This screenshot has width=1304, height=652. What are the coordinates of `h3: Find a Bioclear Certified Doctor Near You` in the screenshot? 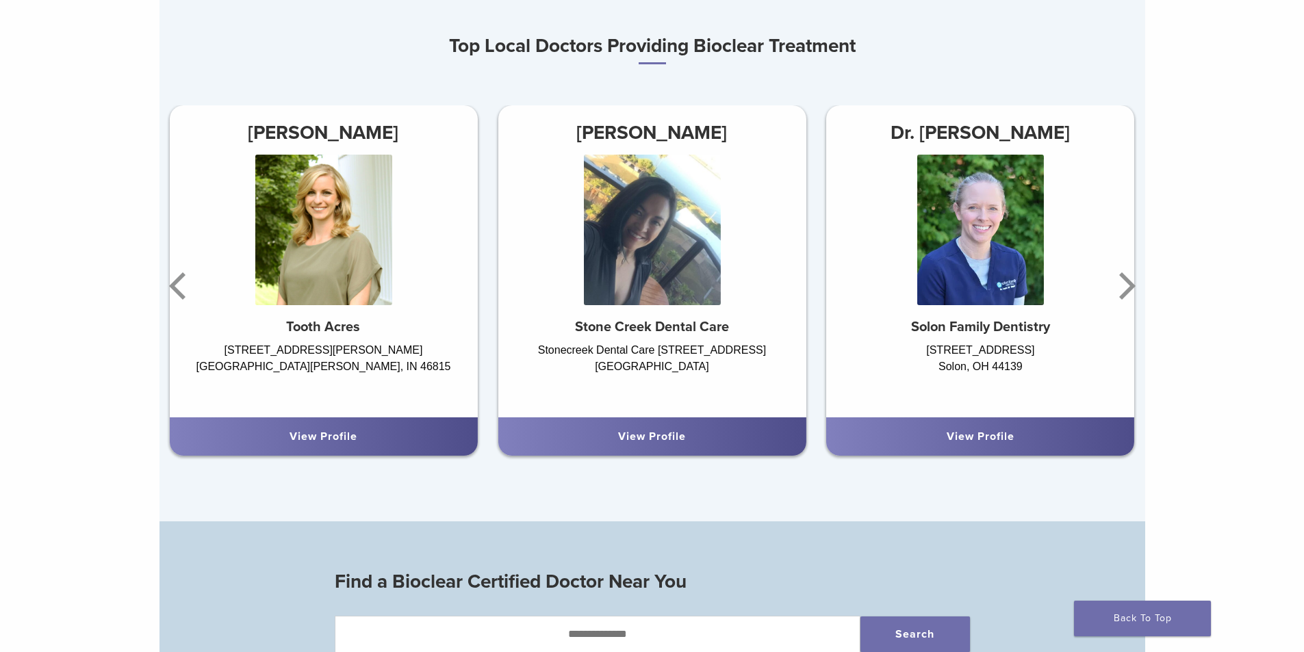 It's located at (652, 582).